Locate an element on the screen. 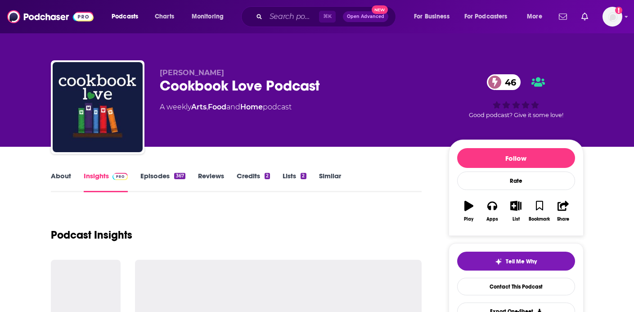 This screenshot has width=634, height=312. a: Charts is located at coordinates (164, 17).